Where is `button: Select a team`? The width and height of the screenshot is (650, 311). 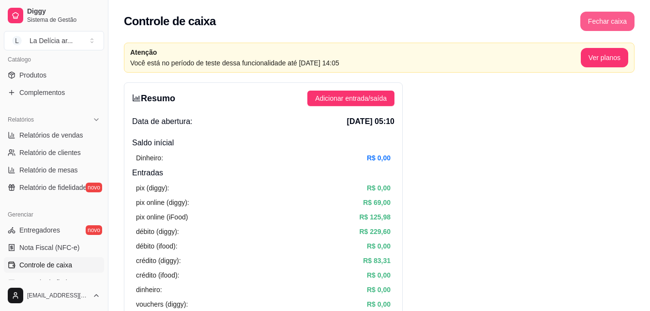
button: Select a team is located at coordinates (54, 41).